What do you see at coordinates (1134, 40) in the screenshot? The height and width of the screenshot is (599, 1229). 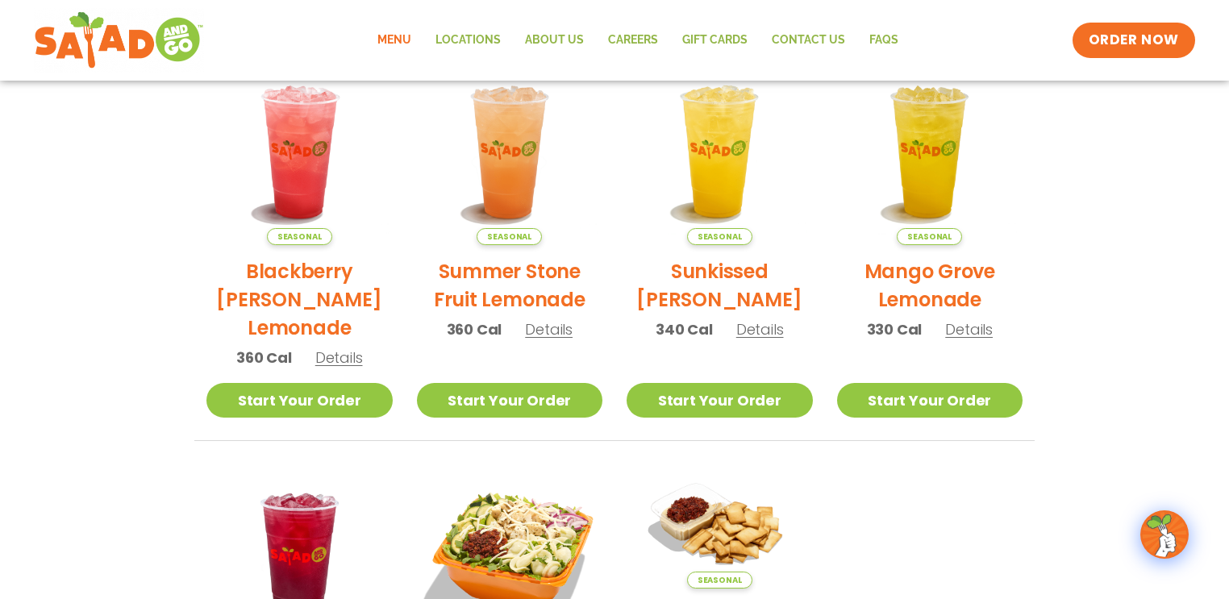 I see `span: ORDER NOW` at bounding box center [1134, 40].